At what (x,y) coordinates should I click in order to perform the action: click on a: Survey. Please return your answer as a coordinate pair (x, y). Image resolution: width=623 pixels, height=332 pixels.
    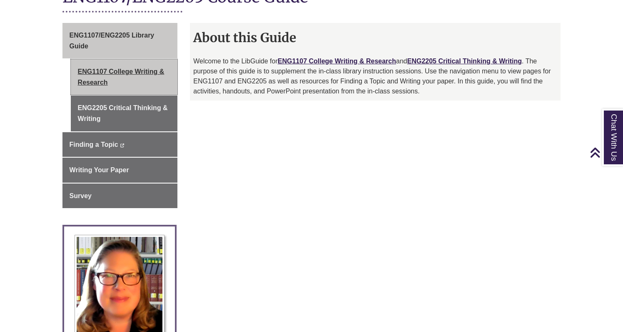
    Looking at the image, I should click on (120, 196).